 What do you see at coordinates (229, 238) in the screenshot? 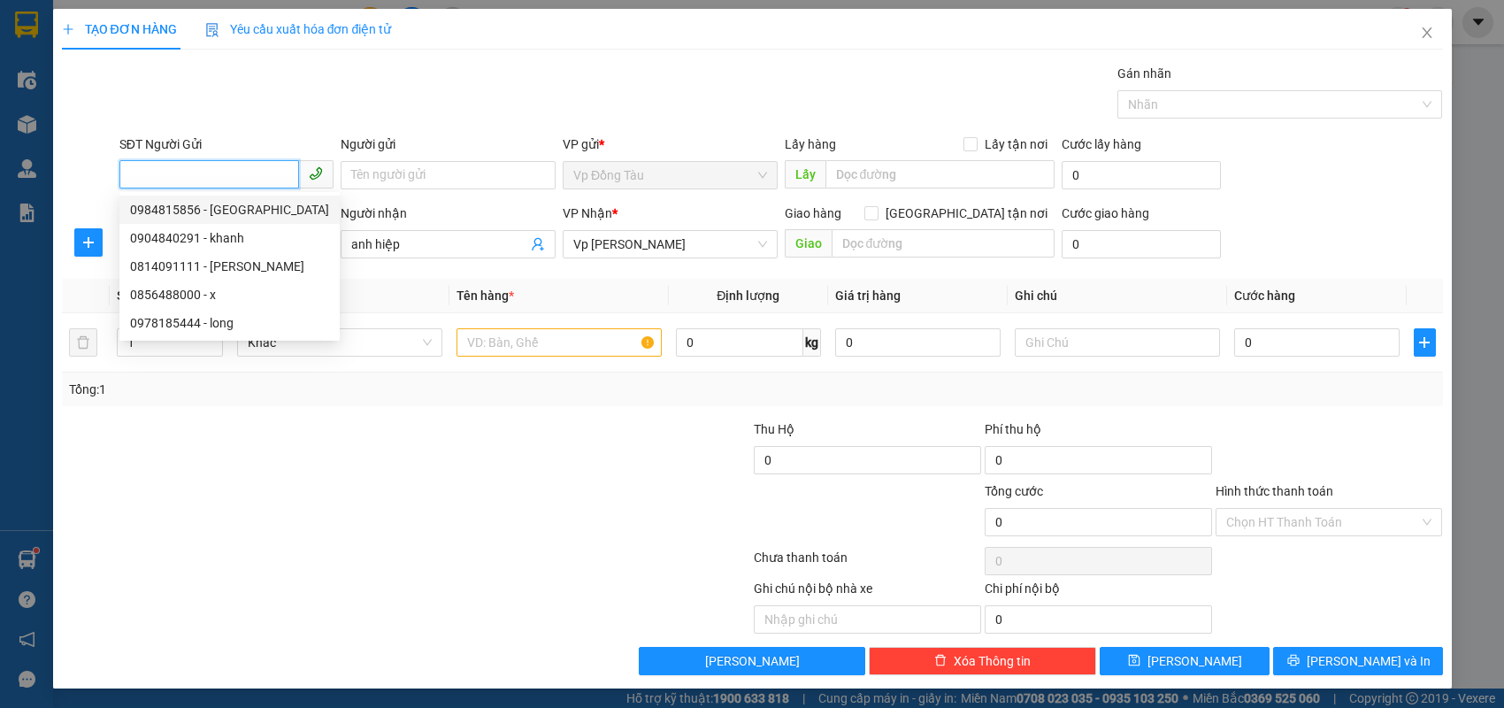
I see `div: 0904840291 - khanh` at bounding box center [229, 238].